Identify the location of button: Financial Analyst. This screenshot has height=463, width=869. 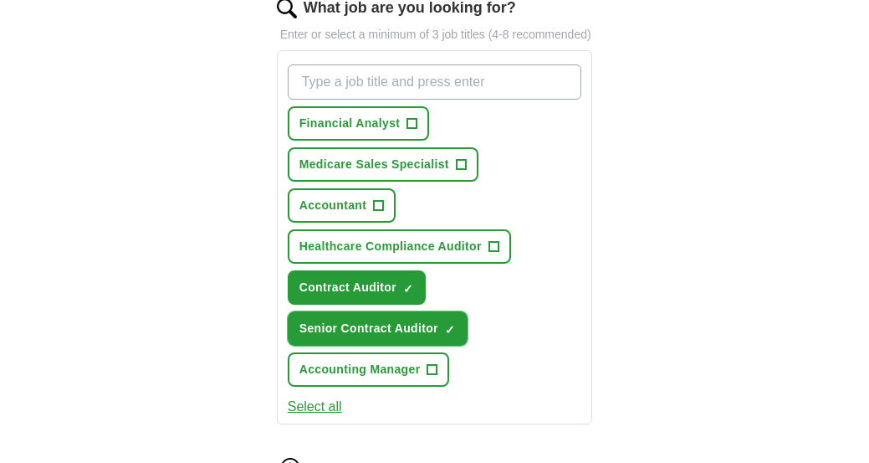
(359, 123).